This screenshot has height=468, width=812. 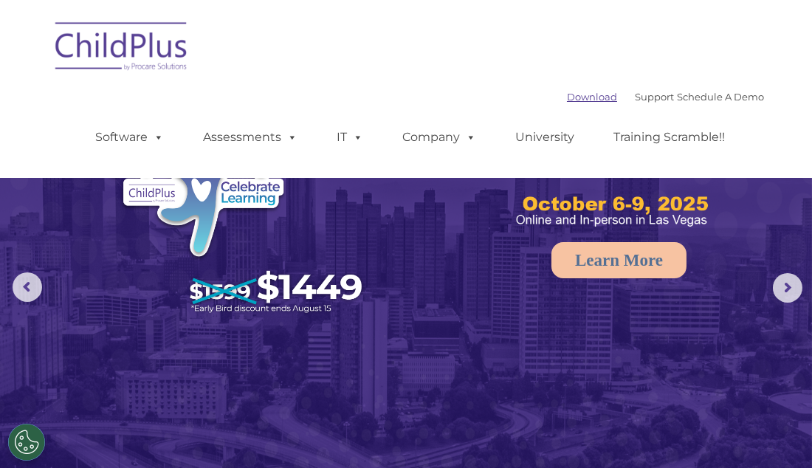 I want to click on a: Learn More, so click(x=618, y=260).